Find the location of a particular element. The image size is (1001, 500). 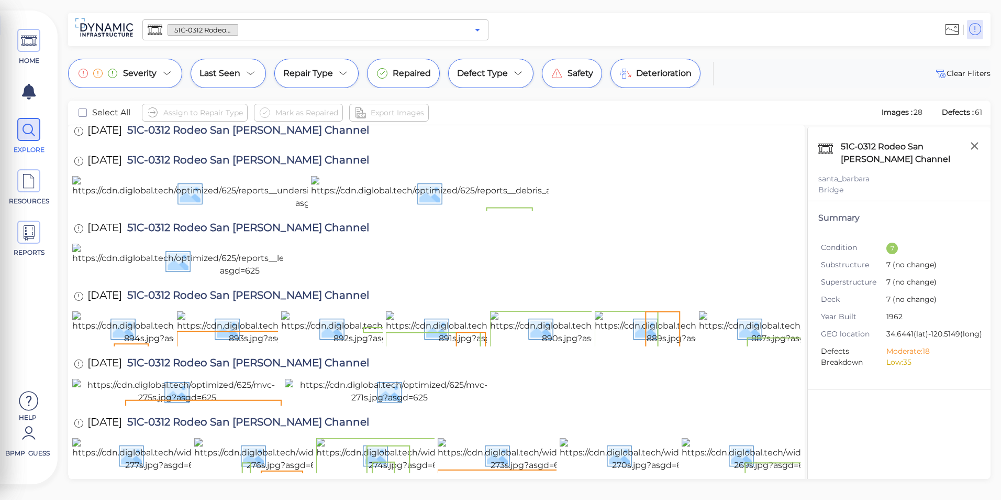

div: 7 is located at coordinates (892, 248).